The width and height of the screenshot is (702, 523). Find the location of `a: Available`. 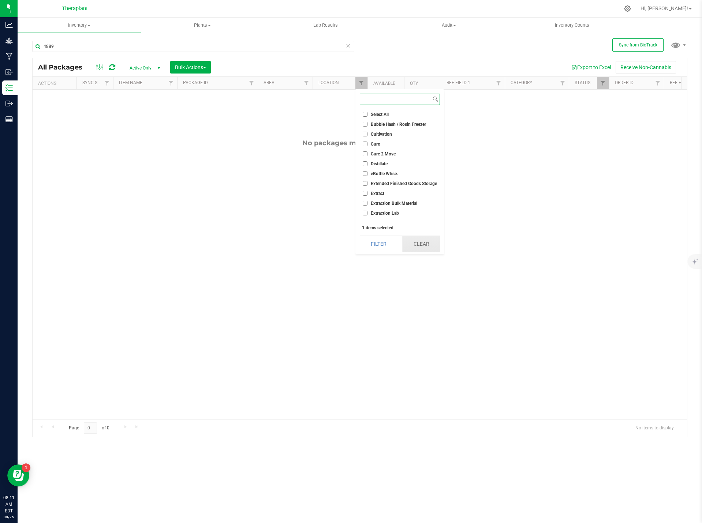

a: Available is located at coordinates (384, 83).